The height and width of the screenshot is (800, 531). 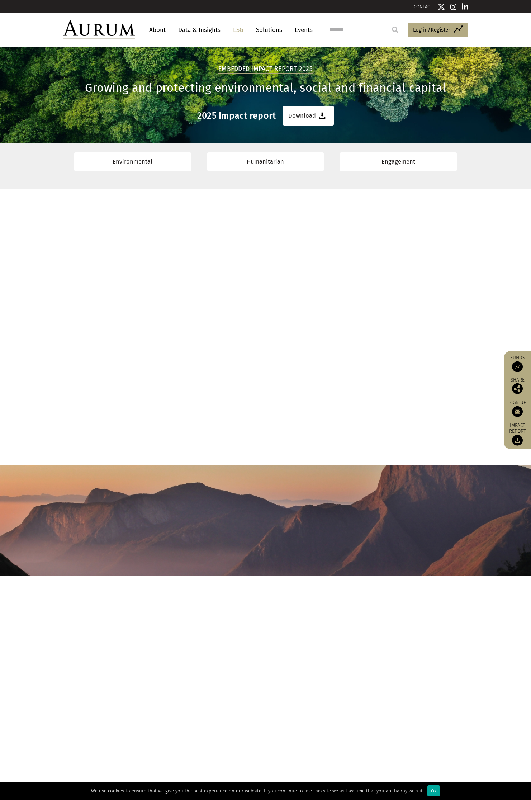 I want to click on img: Linkedin icon, so click(x=465, y=7).